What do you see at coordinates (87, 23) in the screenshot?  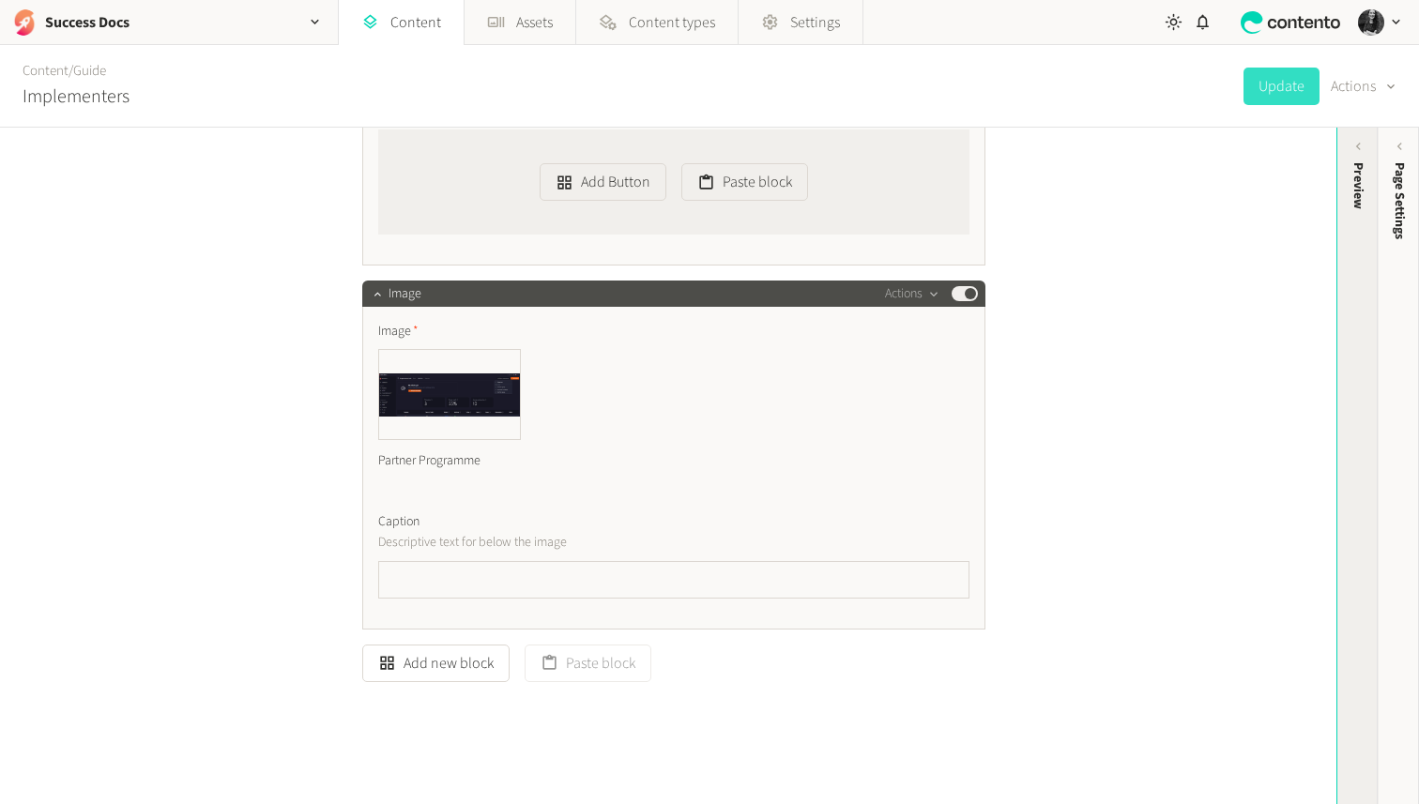 I see `h2: Success Docs` at bounding box center [87, 23].